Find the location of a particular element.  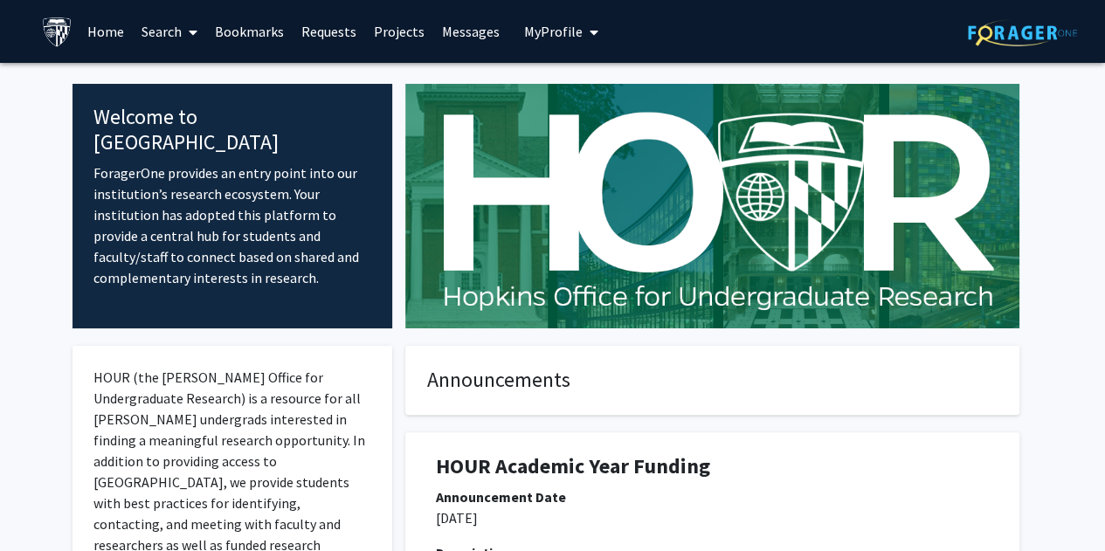

h1: HOUR Academic Year Funding is located at coordinates (712, 467).